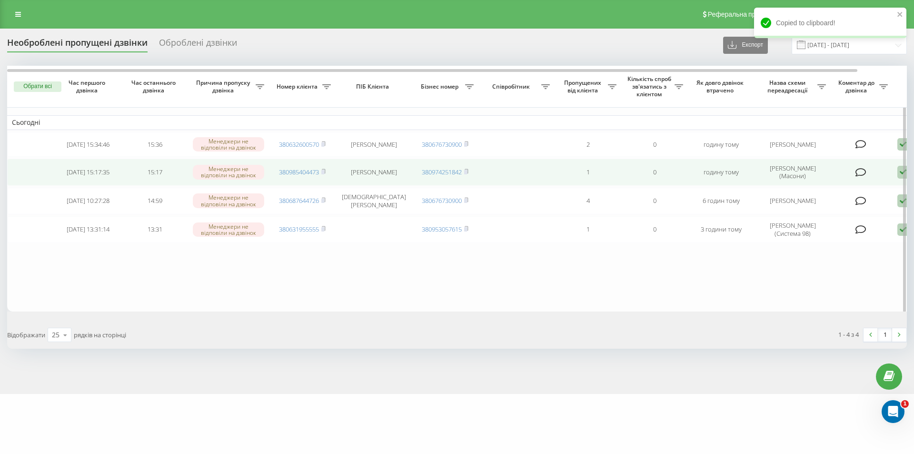 The height and width of the screenshot is (454, 914). What do you see at coordinates (88, 86) in the screenshot?
I see `span: Час першого дзвінка` at bounding box center [88, 86].